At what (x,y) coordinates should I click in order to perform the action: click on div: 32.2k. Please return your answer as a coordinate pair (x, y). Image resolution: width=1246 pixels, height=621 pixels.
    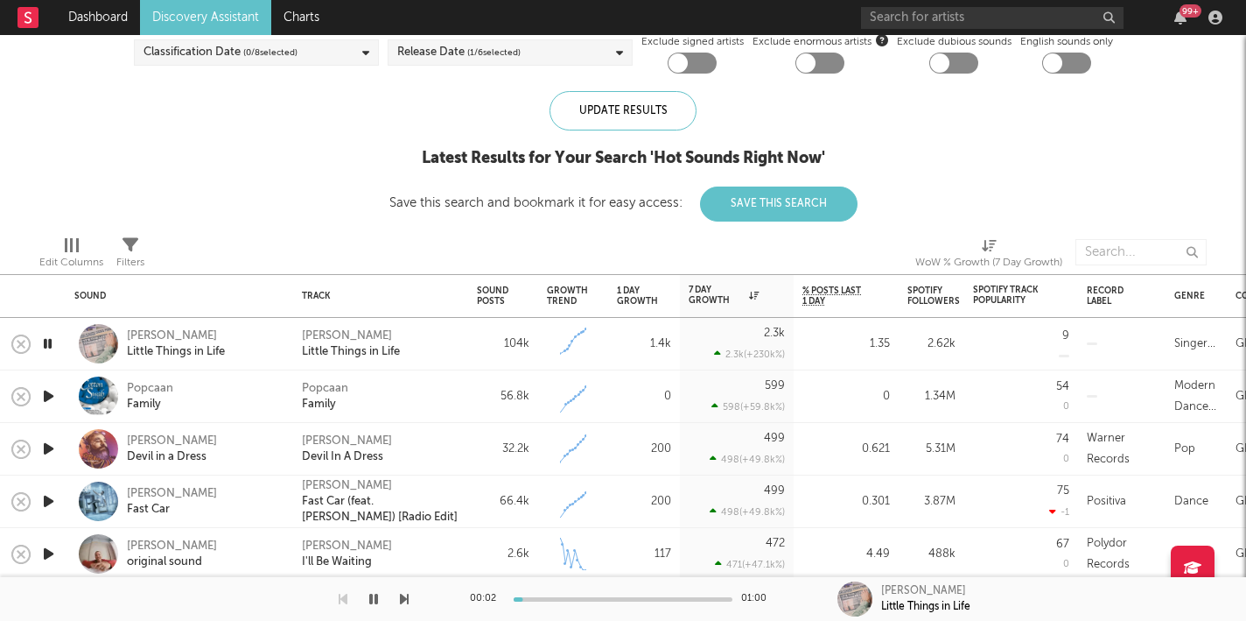
    Looking at the image, I should click on (503, 449).